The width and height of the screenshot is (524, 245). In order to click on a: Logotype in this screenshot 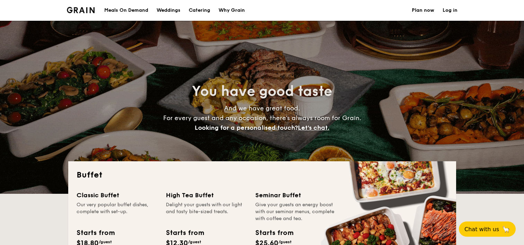, I will do `click(81, 10)`.